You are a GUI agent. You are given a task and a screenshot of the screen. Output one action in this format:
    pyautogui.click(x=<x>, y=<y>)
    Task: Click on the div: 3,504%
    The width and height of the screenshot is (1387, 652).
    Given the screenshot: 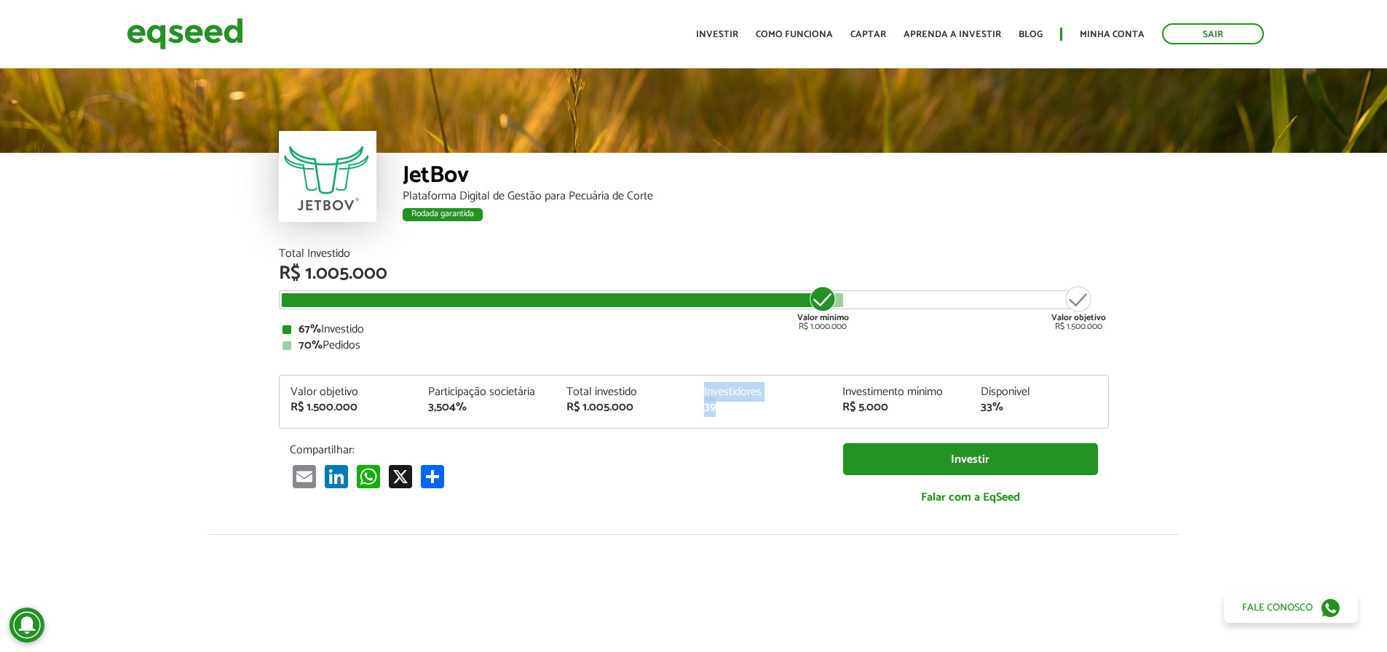 What is the action you would take?
    pyautogui.click(x=486, y=408)
    